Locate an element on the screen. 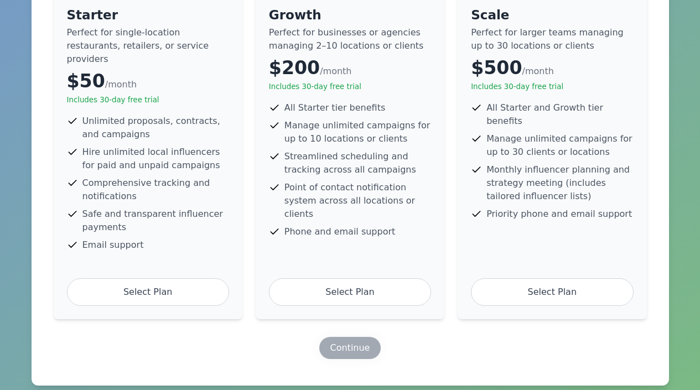 The image size is (700, 390). h4: Growth is located at coordinates (350, 15).